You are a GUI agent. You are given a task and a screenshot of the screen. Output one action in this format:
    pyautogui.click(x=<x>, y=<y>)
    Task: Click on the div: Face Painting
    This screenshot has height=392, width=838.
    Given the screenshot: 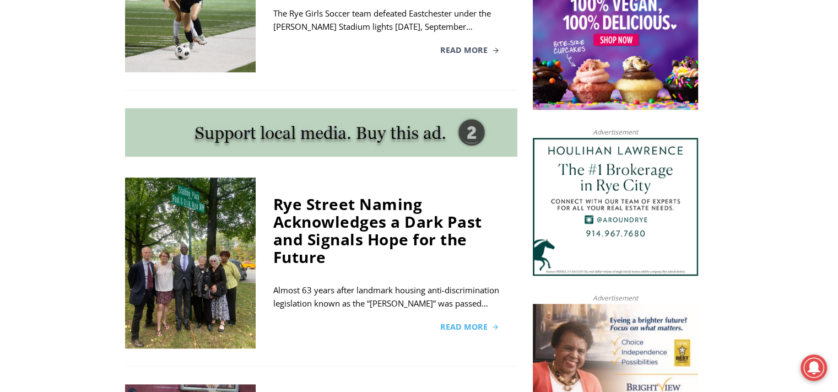 What is the action you would take?
    pyautogui.click(x=136, y=61)
    